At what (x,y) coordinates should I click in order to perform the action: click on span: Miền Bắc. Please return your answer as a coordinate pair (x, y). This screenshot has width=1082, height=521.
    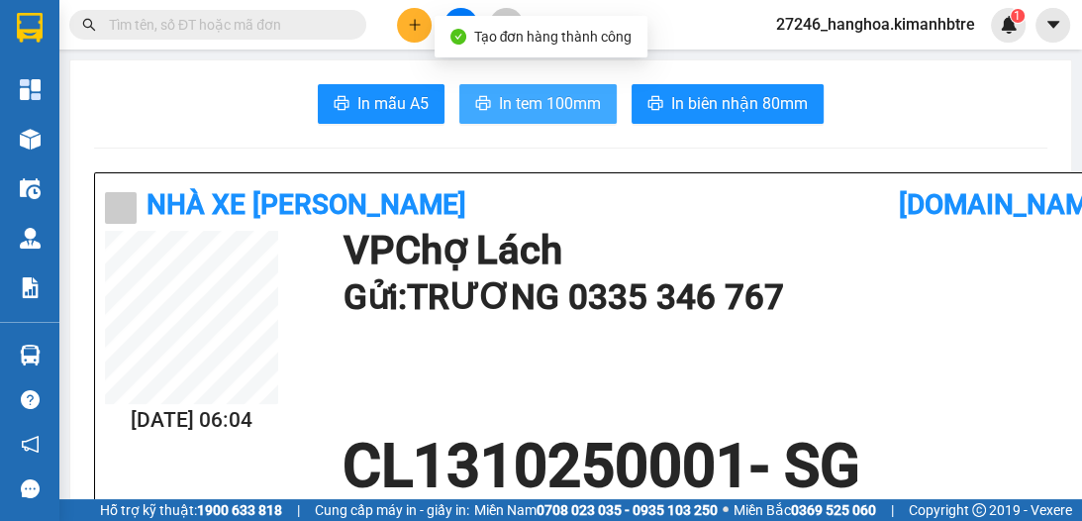
    Looking at the image, I should click on (805, 510).